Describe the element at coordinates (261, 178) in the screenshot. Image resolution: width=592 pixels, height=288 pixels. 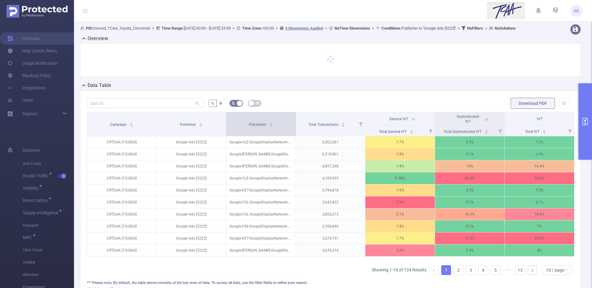
I see `p: Google-CLE-GoogleDisplayNetwork-Pkg-300X250-CROSS-DEVICE [4222217]` at that location.